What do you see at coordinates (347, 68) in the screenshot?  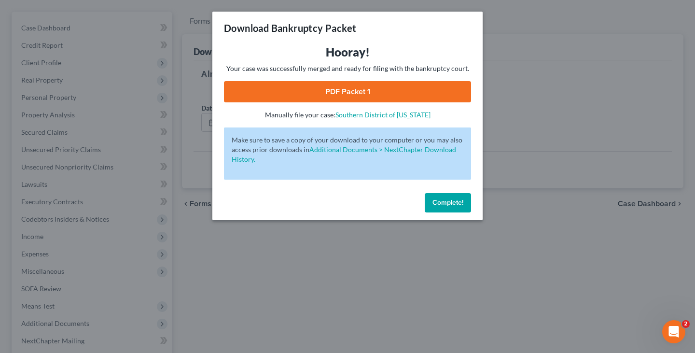 I see `p: Your case was successfully merged and ready for filing with the bankruptcy court.` at bounding box center [347, 68].